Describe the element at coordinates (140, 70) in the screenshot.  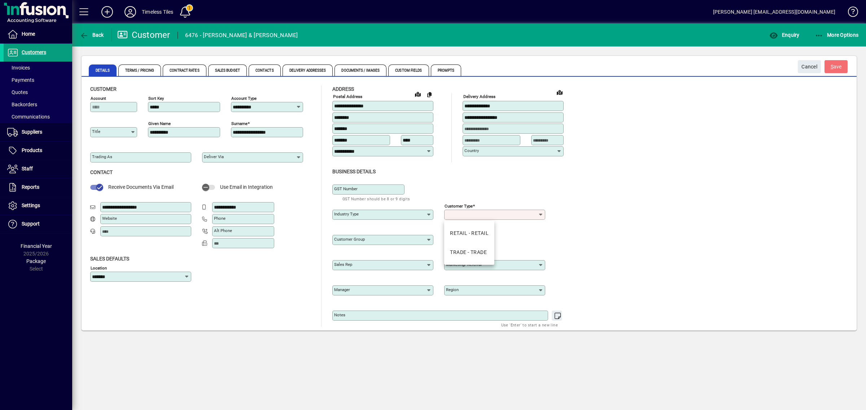
I see `span: Terms / Pricing` at that location.